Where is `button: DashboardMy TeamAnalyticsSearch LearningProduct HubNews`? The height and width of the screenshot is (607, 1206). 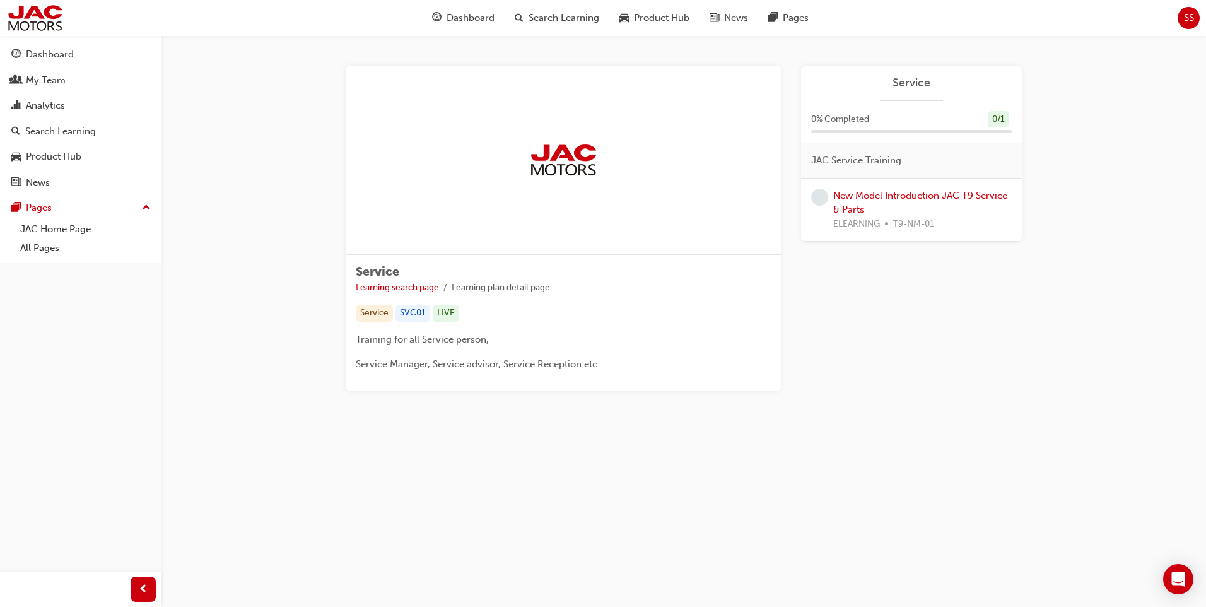 button: DashboardMy TeamAnalyticsSearch LearningProduct HubNews is located at coordinates (80, 118).